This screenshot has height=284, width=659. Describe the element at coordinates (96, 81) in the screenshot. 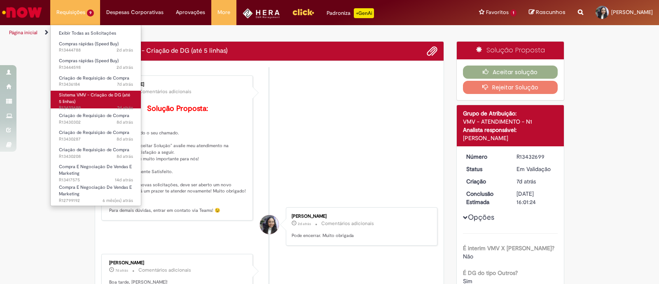

I see `a: Aberto R13436184 : Criação de Requisição de Compra` at that location.